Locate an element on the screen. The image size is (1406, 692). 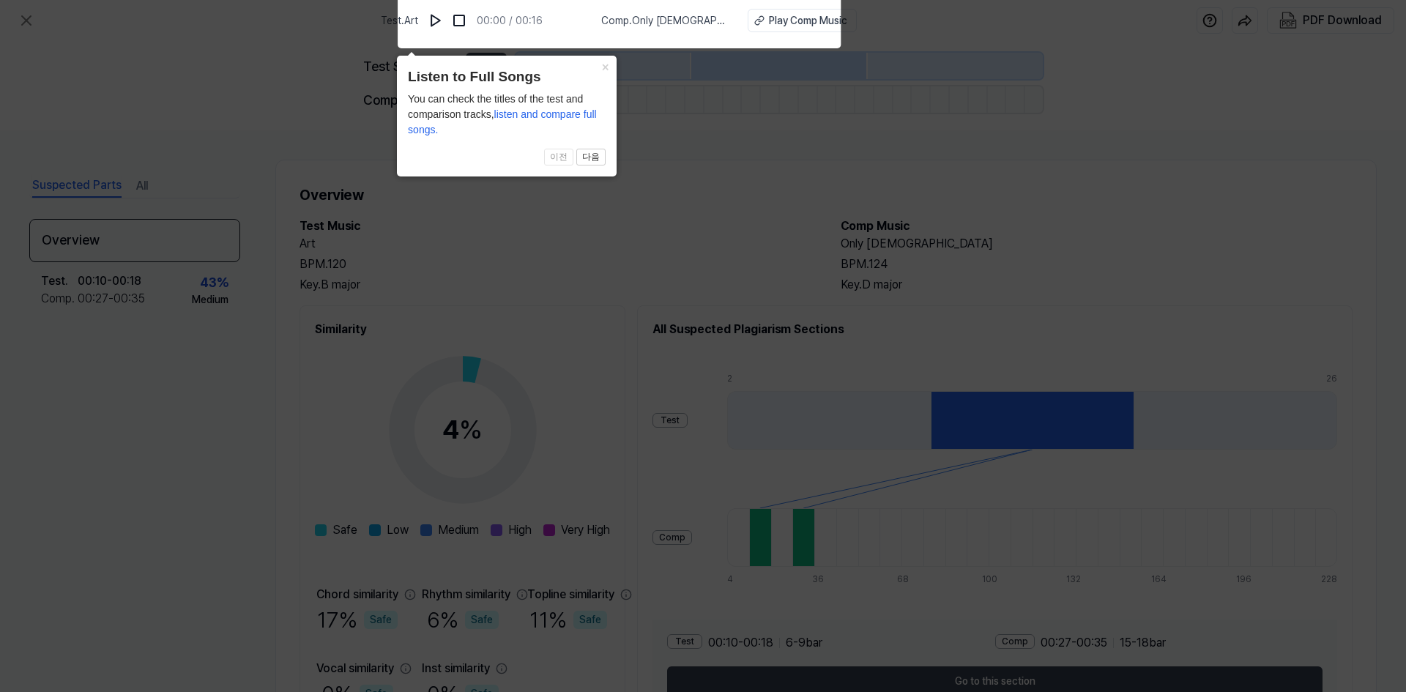
button: 다음 is located at coordinates (591, 157).